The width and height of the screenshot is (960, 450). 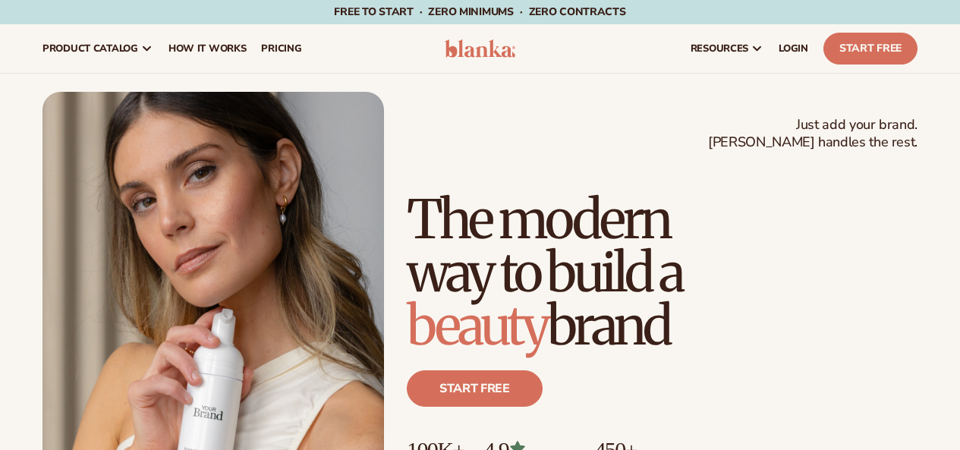 I want to click on a: Start Free, so click(x=870, y=49).